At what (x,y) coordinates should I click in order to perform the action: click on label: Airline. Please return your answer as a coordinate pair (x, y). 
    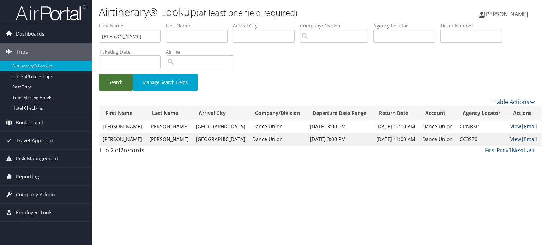
    Looking at the image, I should click on (203, 52).